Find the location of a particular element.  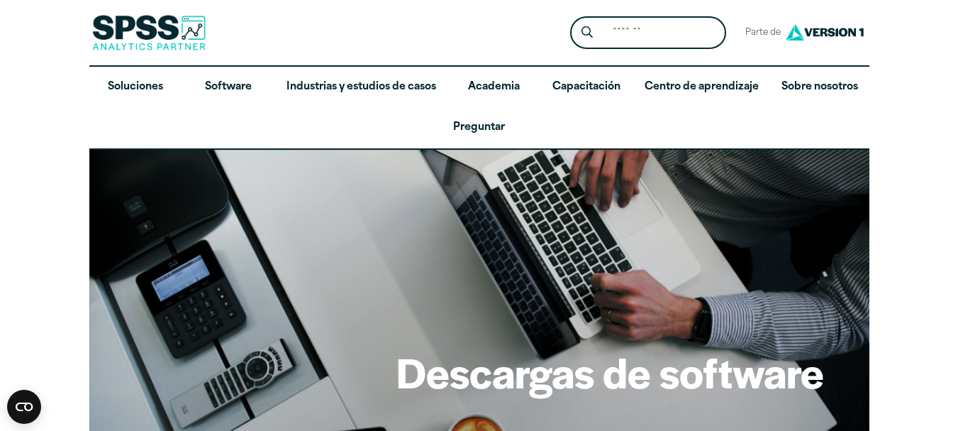

font: Software is located at coordinates (228, 87).